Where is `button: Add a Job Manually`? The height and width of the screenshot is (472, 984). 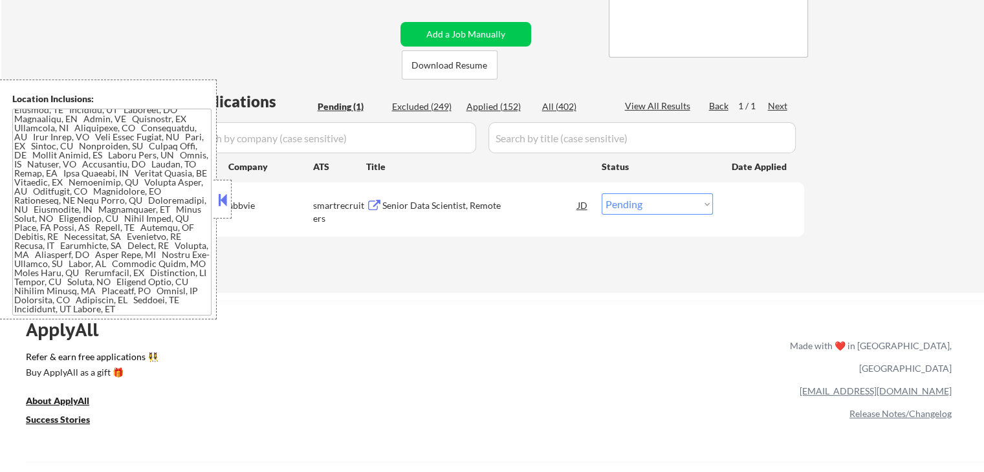 button: Add a Job Manually is located at coordinates (466, 34).